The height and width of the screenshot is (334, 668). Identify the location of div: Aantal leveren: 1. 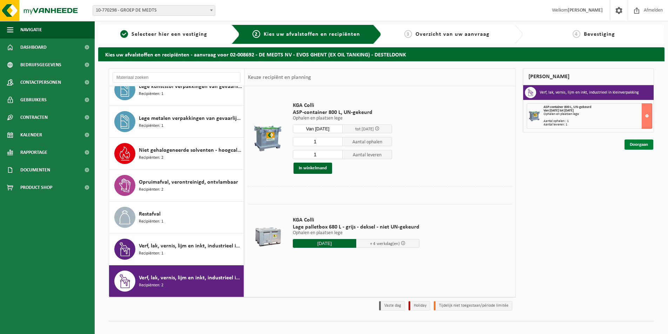
(597, 125).